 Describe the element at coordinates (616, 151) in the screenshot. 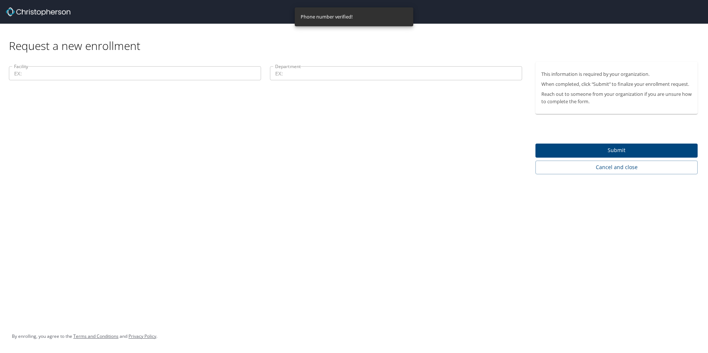

I see `button: Submit` at that location.